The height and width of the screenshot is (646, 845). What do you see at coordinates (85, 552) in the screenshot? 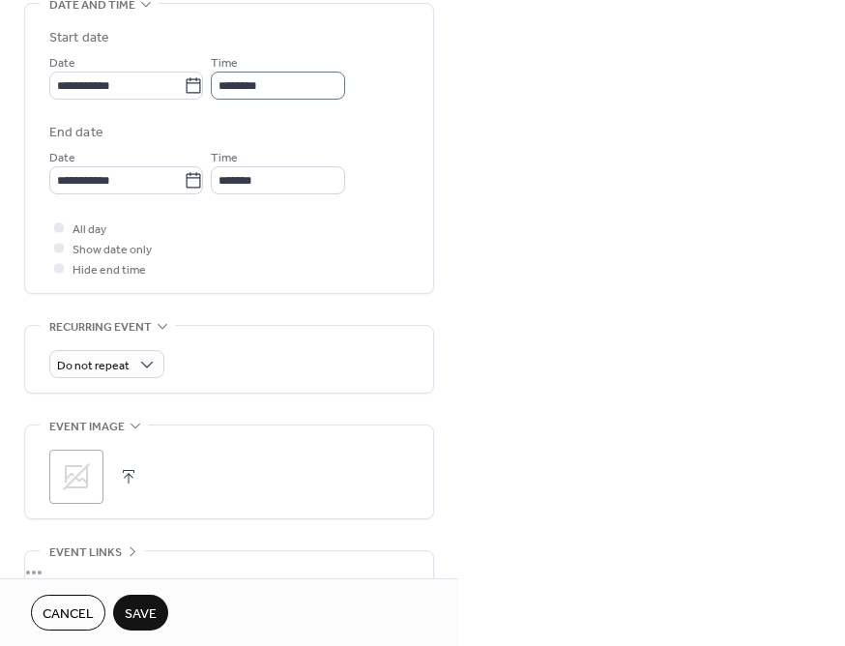
I see `span: Event links` at bounding box center [85, 552].